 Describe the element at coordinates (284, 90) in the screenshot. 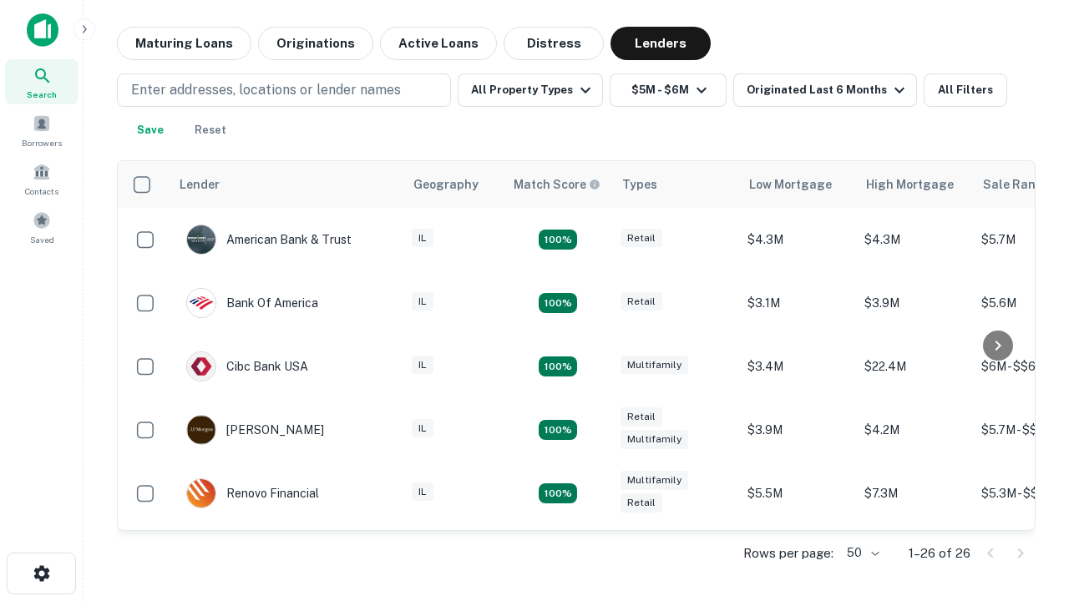

I see `button: Enter addresses, locations or lender names` at that location.